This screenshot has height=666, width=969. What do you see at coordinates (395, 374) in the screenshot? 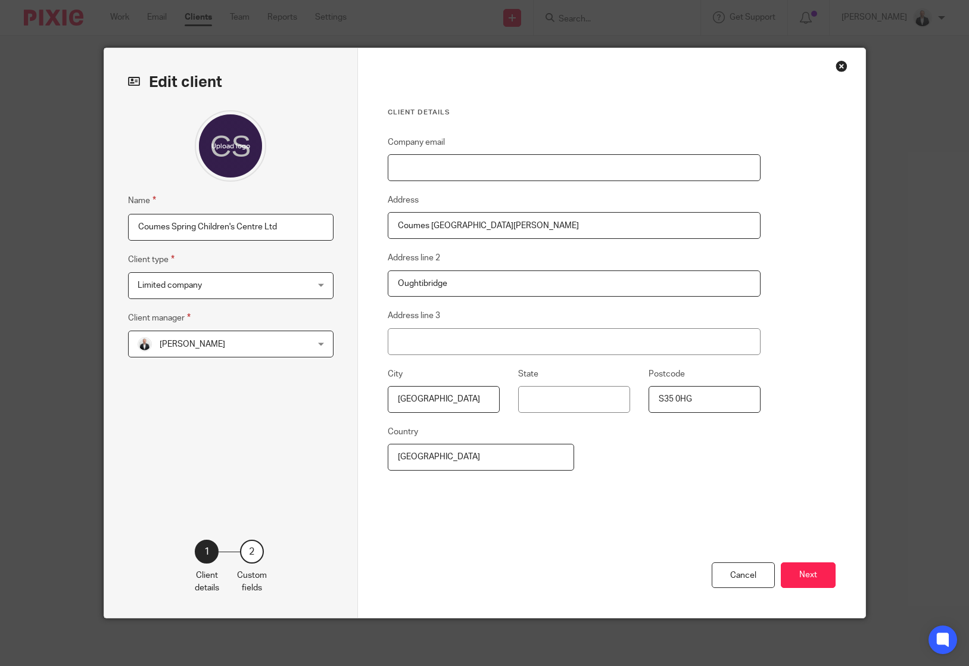
I see `label: City` at bounding box center [395, 374].